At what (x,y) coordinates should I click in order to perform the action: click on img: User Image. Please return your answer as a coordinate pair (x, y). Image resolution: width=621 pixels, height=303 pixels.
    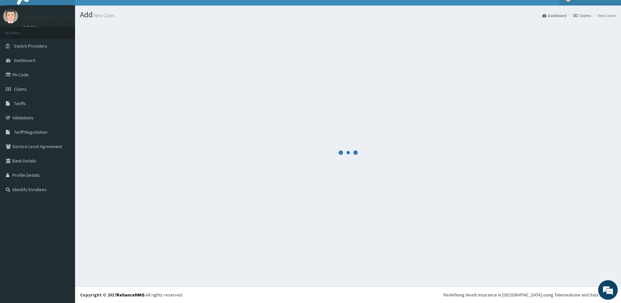
    Looking at the image, I should click on (10, 16).